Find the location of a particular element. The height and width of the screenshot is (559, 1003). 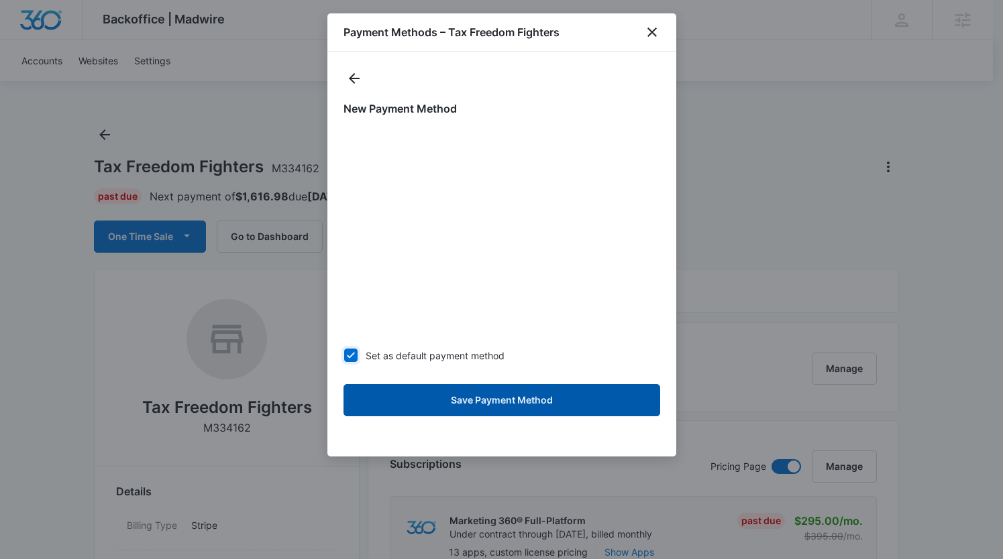

button: actions.back is located at coordinates (354, 78).